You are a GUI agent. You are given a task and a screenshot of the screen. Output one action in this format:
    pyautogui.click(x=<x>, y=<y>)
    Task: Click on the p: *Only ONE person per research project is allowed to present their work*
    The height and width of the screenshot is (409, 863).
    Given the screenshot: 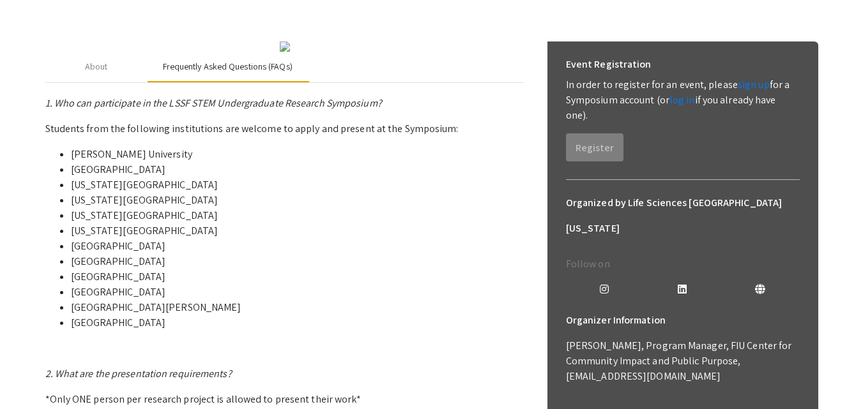 What is the action you would take?
    pyautogui.click(x=285, y=400)
    